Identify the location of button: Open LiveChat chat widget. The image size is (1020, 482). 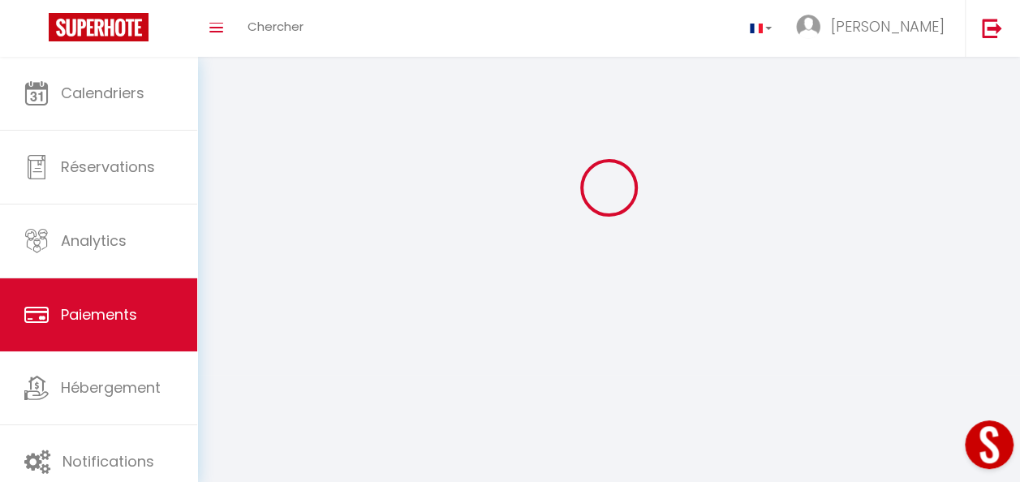
(37, 31).